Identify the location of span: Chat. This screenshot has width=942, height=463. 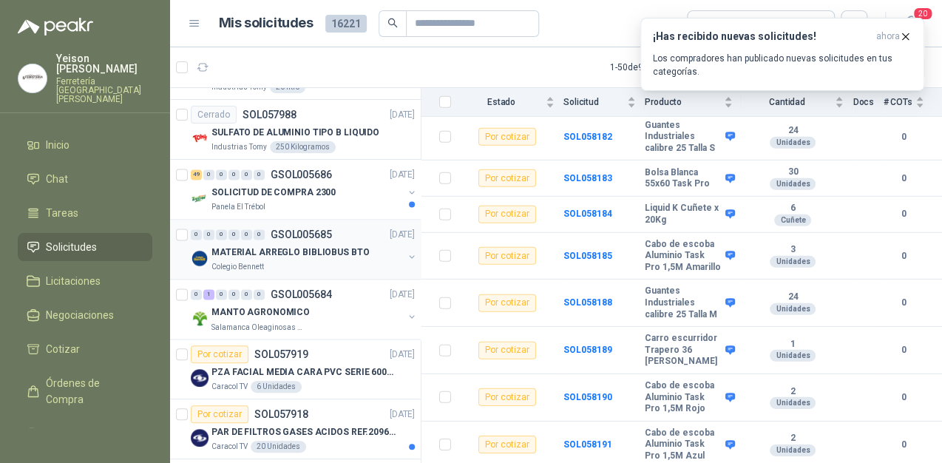
(57, 179).